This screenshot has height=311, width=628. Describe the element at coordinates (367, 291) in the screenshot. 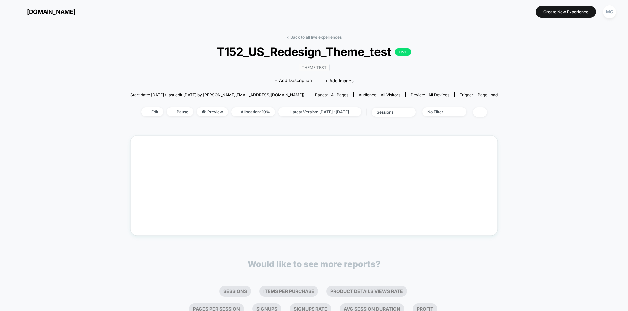

I see `li: Product Details Views Rate` at that location.